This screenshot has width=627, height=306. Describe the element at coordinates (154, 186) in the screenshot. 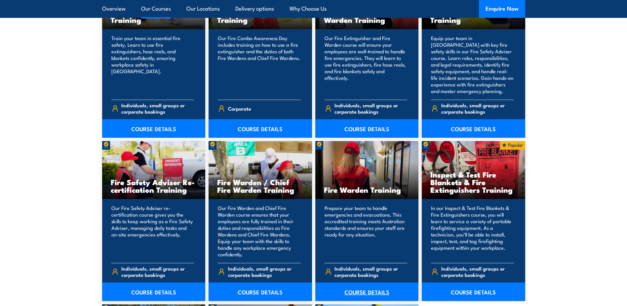

I see `h3: Fire Safety Adviser Re-certification Training` at that location.